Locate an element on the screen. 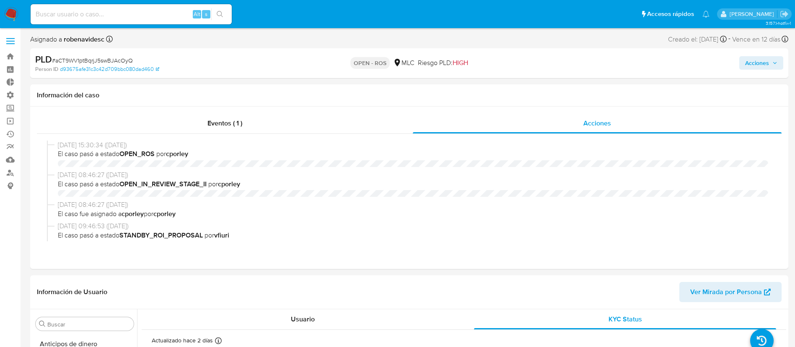 The height and width of the screenshot is (347, 795). button: Buscar is located at coordinates (42, 324).